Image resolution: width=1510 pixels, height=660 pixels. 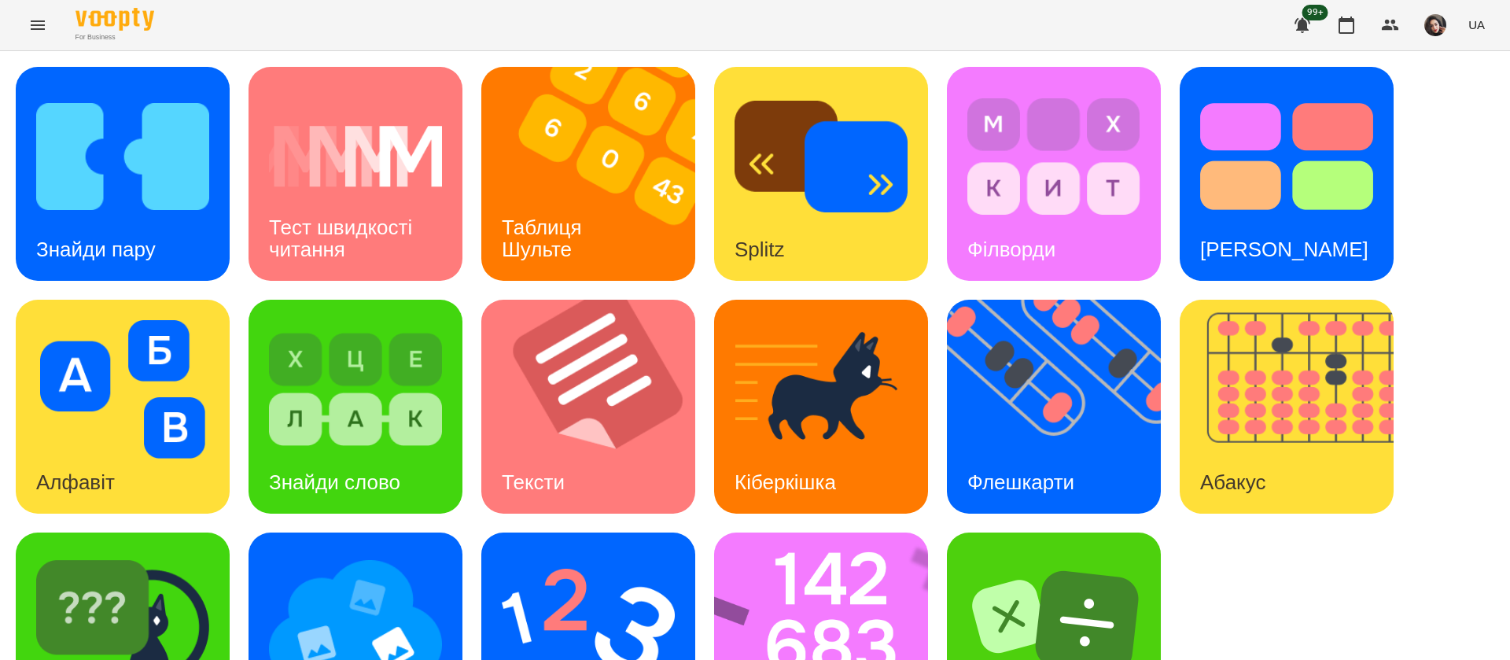 What do you see at coordinates (355, 407) in the screenshot?
I see `a: Знайди словоЗнайди слово` at bounding box center [355, 407].